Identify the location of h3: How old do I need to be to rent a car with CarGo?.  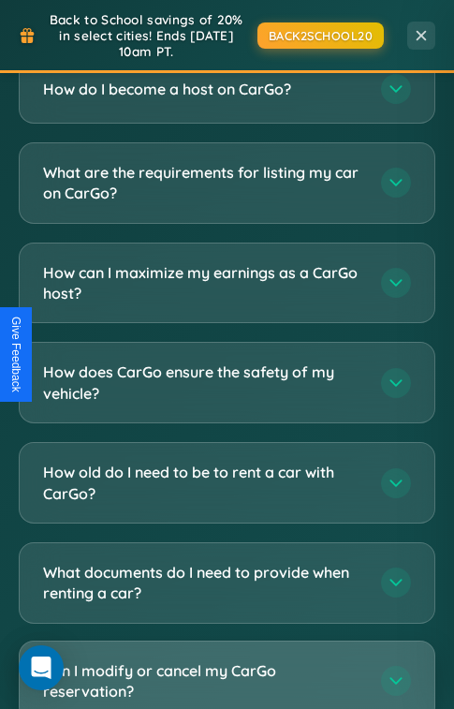
(202, 483).